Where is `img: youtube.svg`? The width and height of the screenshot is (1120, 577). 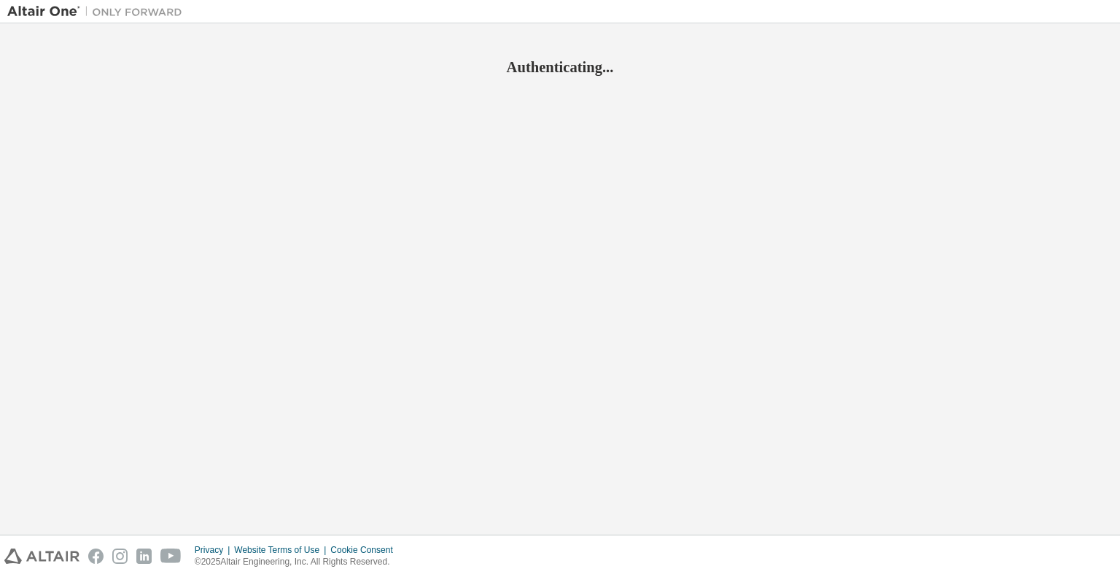 img: youtube.svg is located at coordinates (171, 556).